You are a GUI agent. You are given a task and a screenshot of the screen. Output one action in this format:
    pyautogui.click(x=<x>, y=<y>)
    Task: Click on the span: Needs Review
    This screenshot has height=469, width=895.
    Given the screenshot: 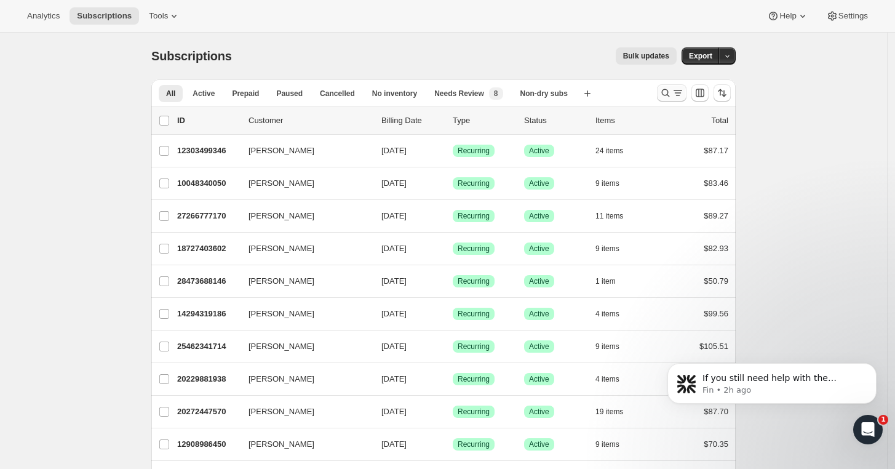 What is the action you would take?
    pyautogui.click(x=459, y=93)
    